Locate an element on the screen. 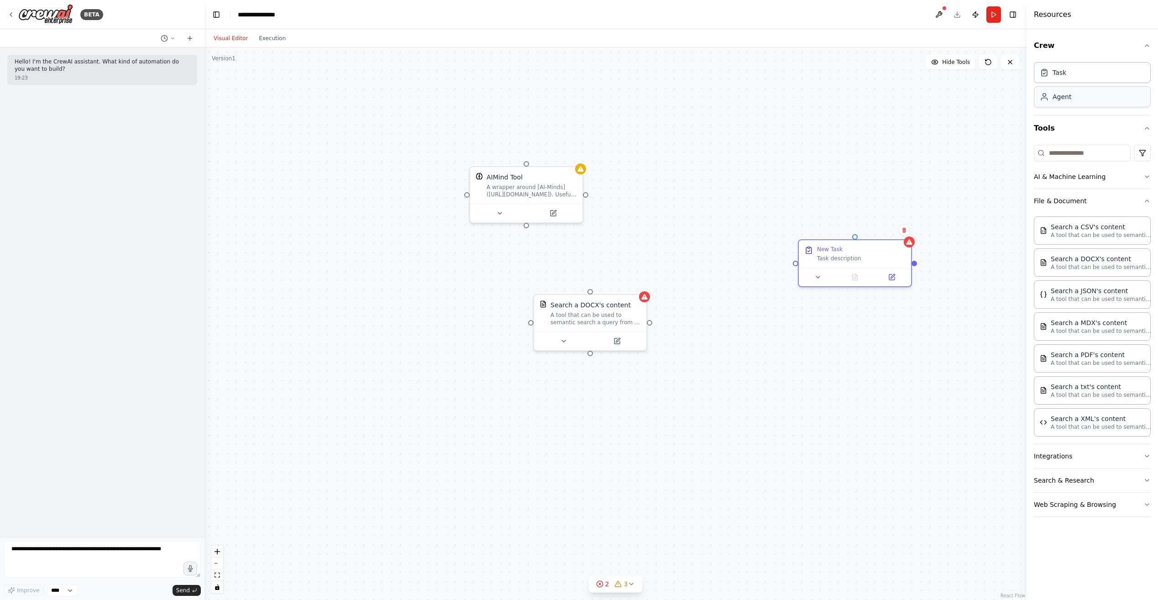 The height and width of the screenshot is (600, 1158). button: Send is located at coordinates (187, 590).